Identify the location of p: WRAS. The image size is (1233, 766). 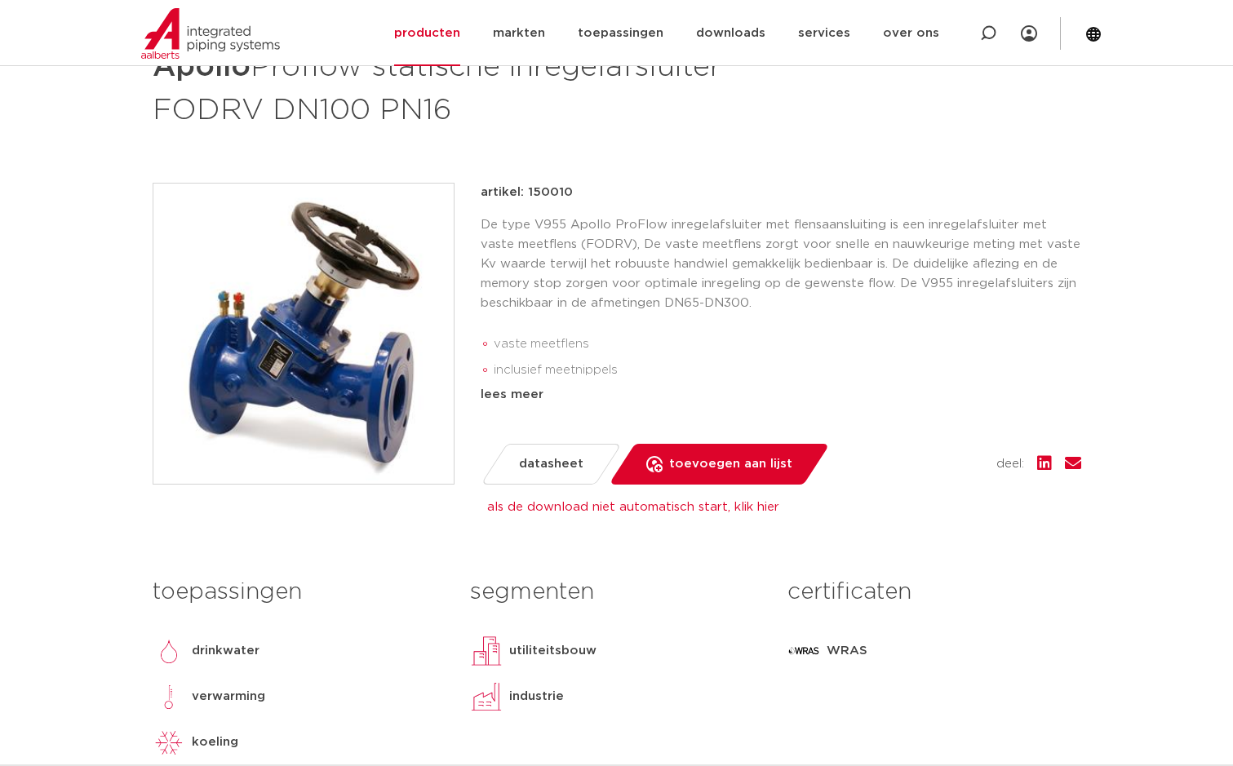
(847, 651).